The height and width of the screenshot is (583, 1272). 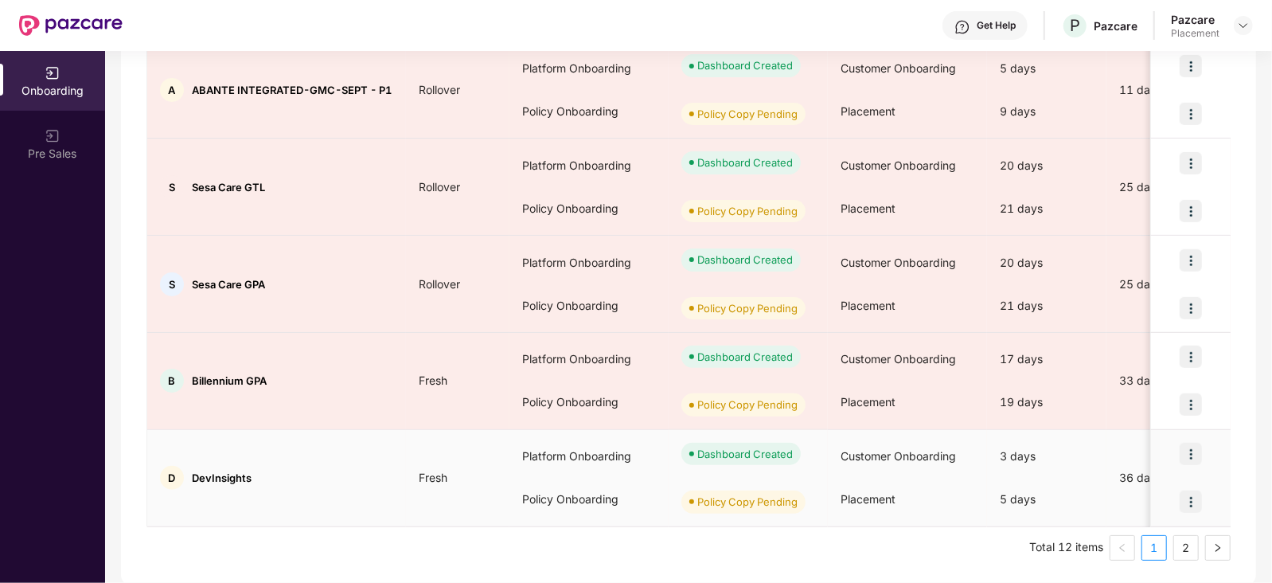 I want to click on span: DevInsights, so click(x=221, y=478).